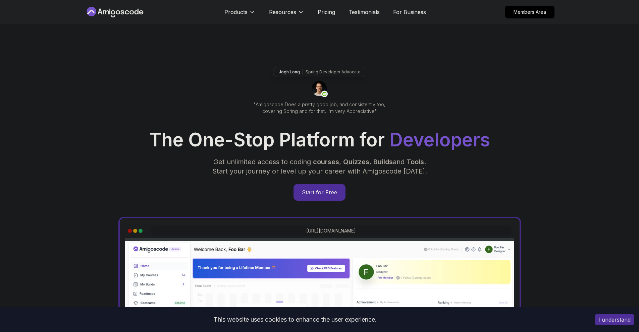  Describe the element at coordinates (409, 12) in the screenshot. I see `a: For Business` at that location.